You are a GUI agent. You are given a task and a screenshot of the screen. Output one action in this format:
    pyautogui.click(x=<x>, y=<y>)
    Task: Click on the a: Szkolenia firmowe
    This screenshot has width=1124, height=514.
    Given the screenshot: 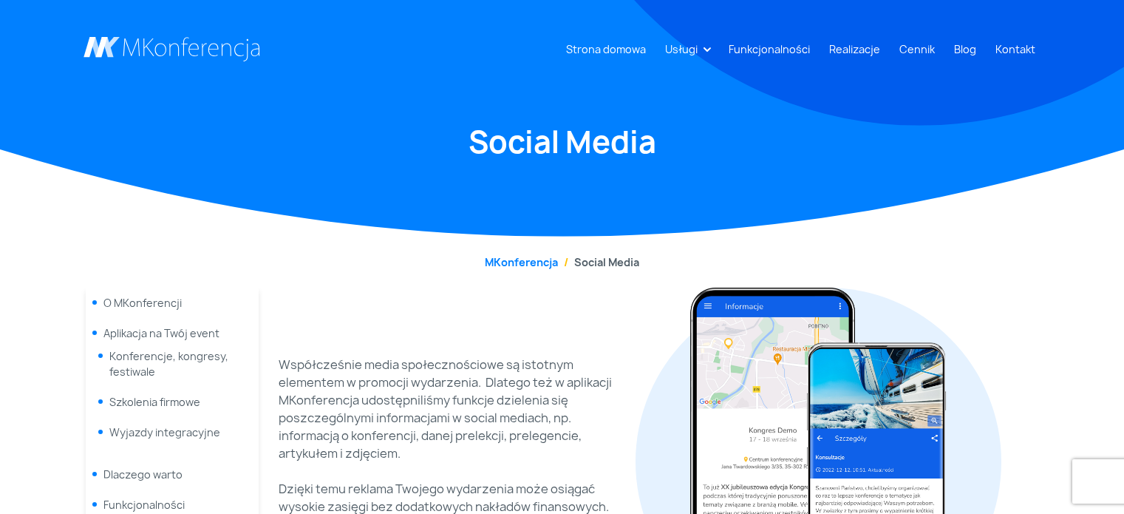 What is the action you would take?
    pyautogui.click(x=155, y=401)
    